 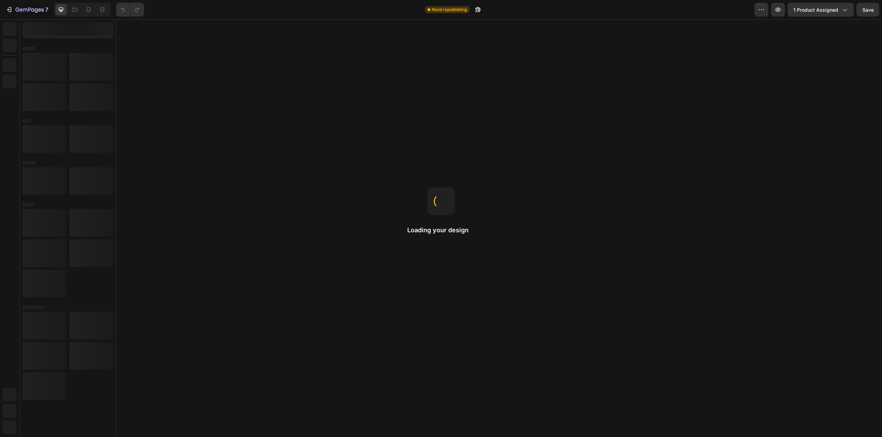 I want to click on button: Save, so click(x=868, y=10).